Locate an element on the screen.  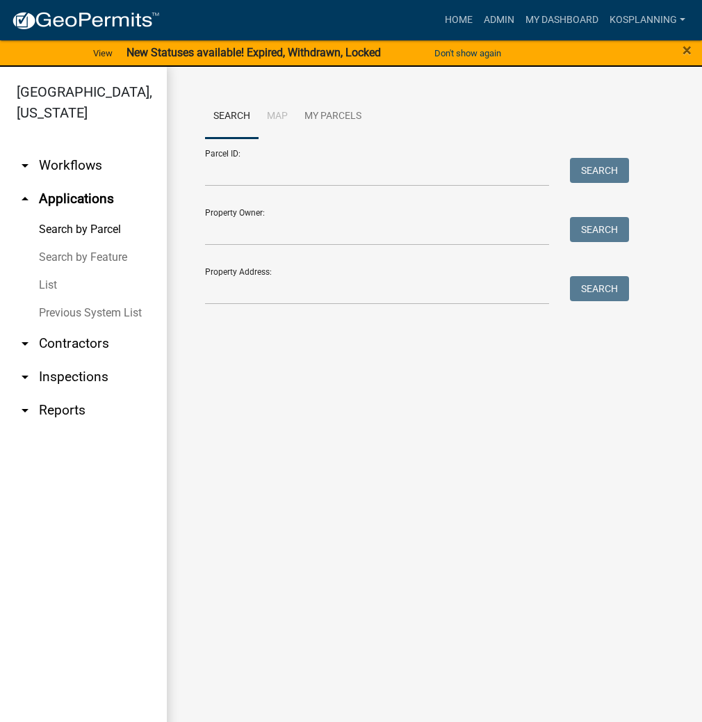
a: kosplanning is located at coordinates (647, 20).